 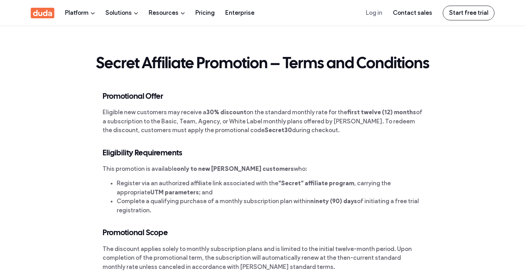 I want to click on strong: 30% discount, so click(x=226, y=112).